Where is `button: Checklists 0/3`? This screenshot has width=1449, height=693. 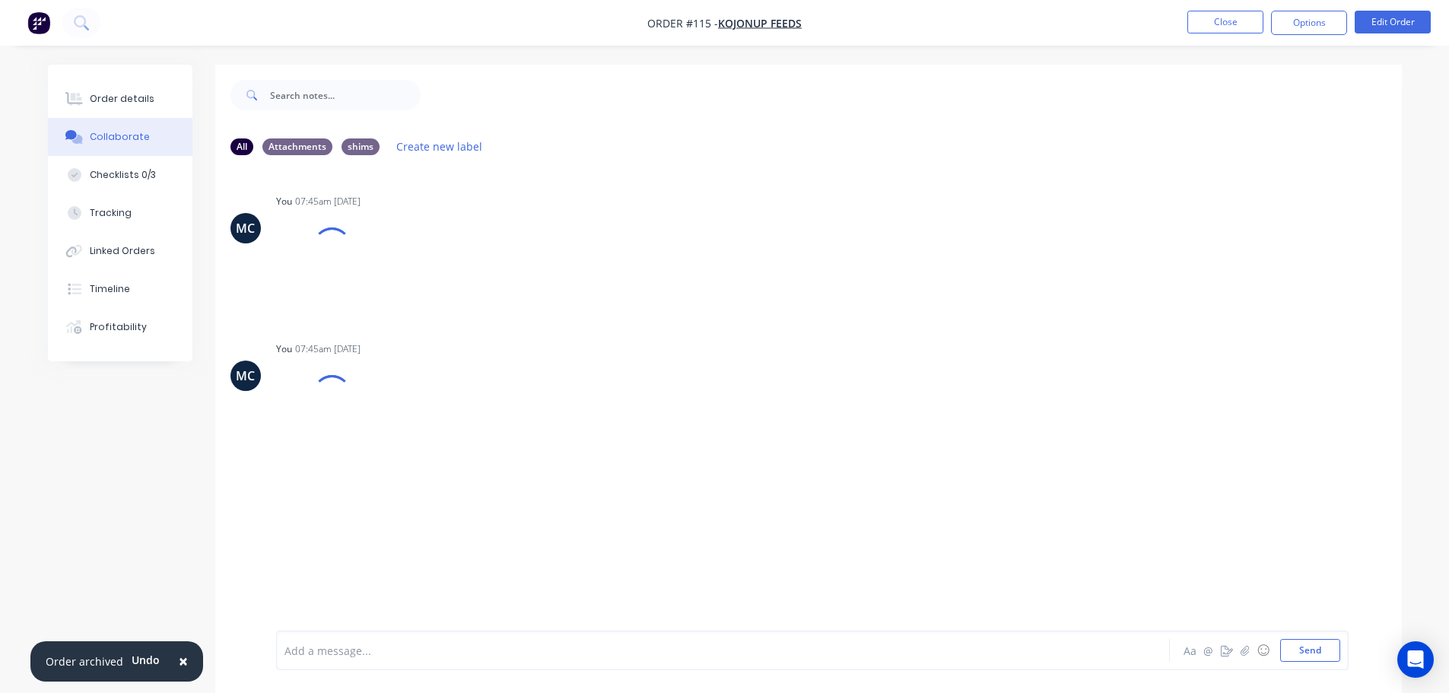 button: Checklists 0/3 is located at coordinates (120, 175).